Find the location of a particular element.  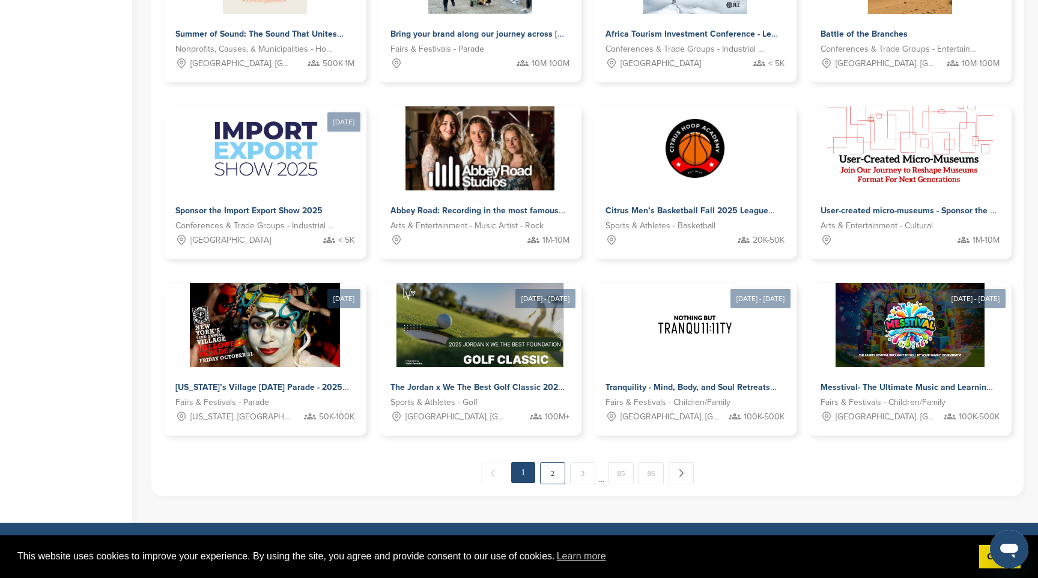

span: Sports & Athletes - Basketball is located at coordinates (660, 226).